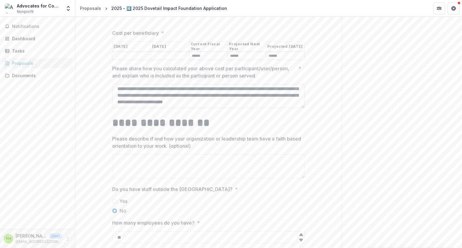 This screenshot has width=462, height=248. I want to click on span: Nonprofit, so click(25, 12).